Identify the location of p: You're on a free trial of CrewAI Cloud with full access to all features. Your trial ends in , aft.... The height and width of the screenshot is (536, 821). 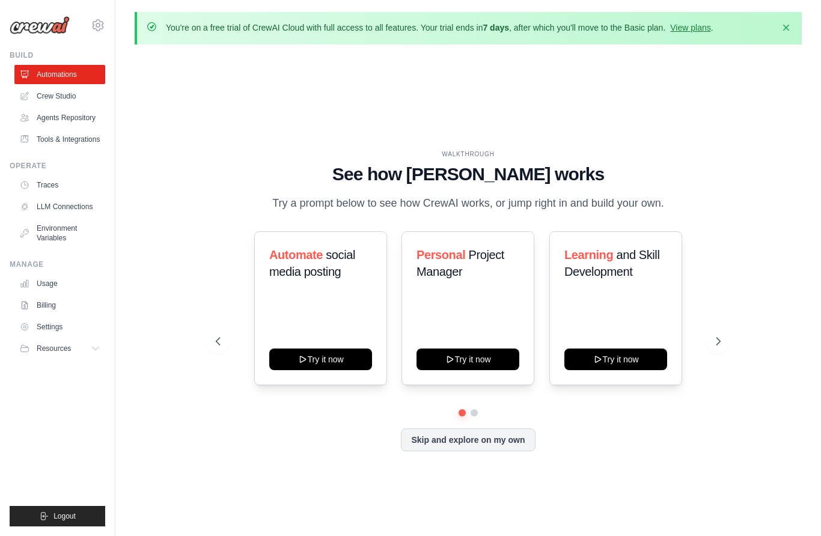
(439, 28).